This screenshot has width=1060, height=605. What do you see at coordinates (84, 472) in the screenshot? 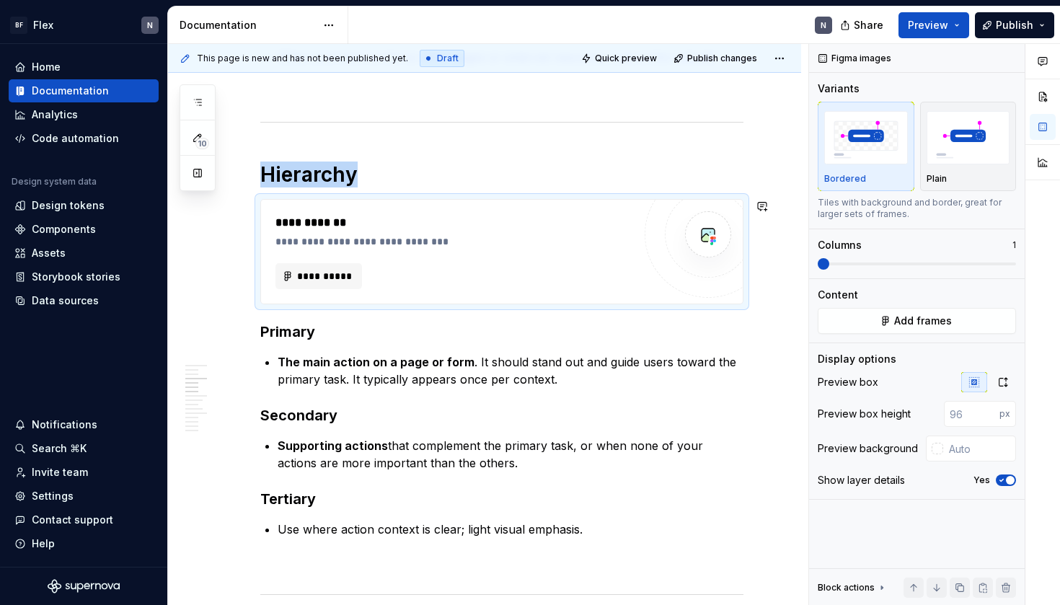
I see `a: Invite team` at bounding box center [84, 472].